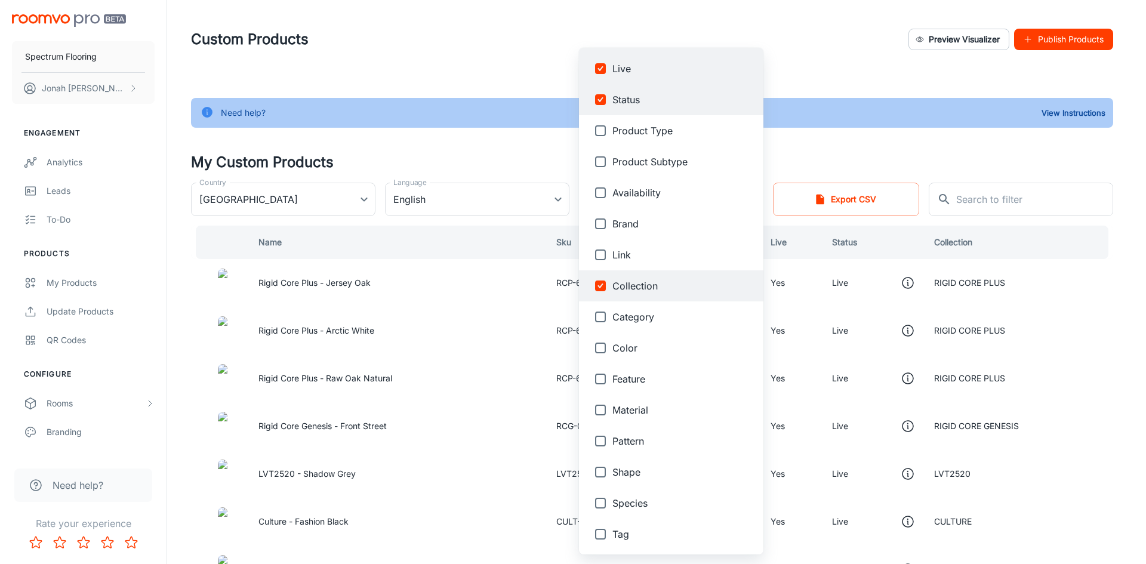  I want to click on span: Tag, so click(683, 534).